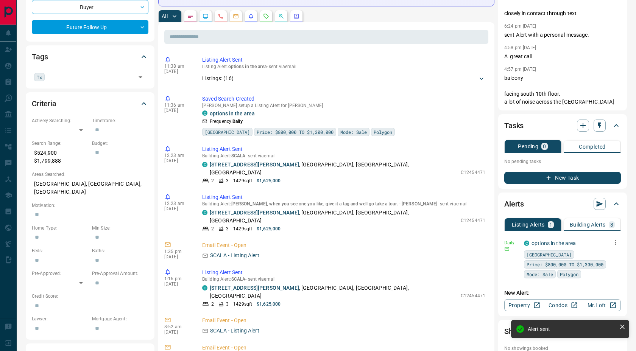 The image size is (636, 351). Describe the element at coordinates (507, 249) in the screenshot. I see `svg: Email` at that location.